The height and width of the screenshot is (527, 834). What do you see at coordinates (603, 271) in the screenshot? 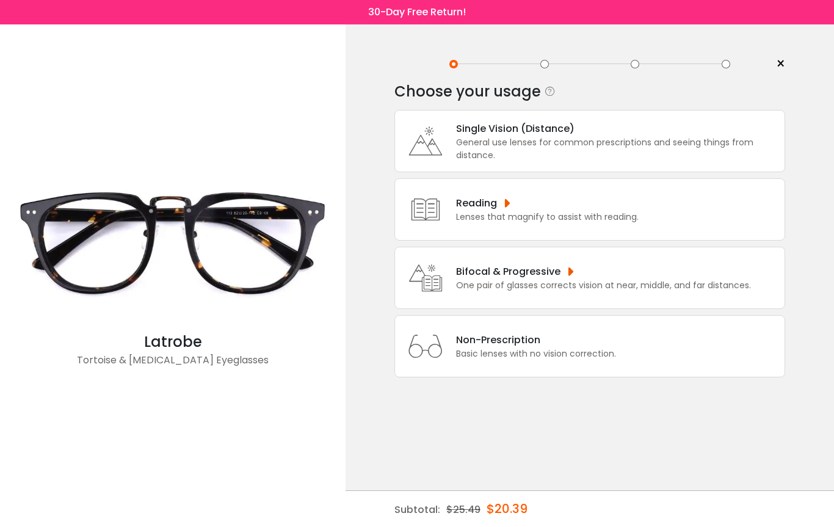
I see `div: Bifocal & Progressive` at bounding box center [603, 271].